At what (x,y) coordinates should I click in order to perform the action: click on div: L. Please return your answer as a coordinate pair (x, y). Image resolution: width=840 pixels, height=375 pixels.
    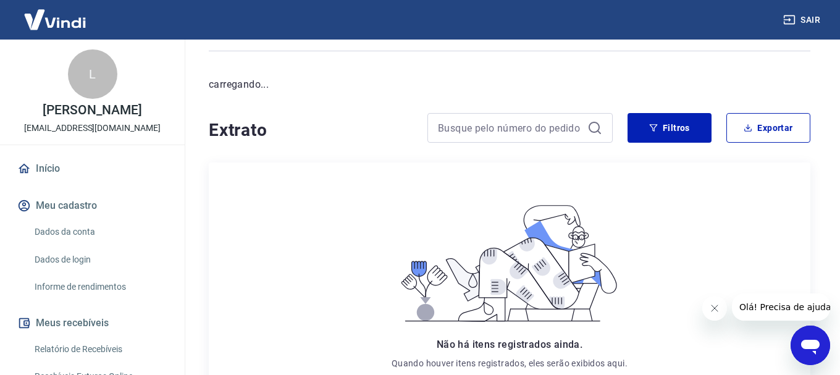
    Looking at the image, I should click on (93, 74).